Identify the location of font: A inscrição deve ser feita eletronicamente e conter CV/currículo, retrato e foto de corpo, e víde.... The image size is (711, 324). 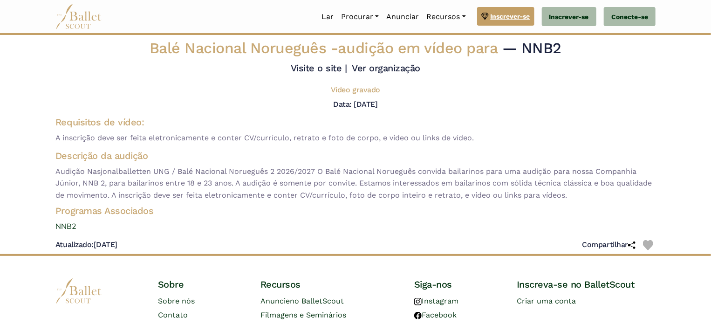
(265, 137).